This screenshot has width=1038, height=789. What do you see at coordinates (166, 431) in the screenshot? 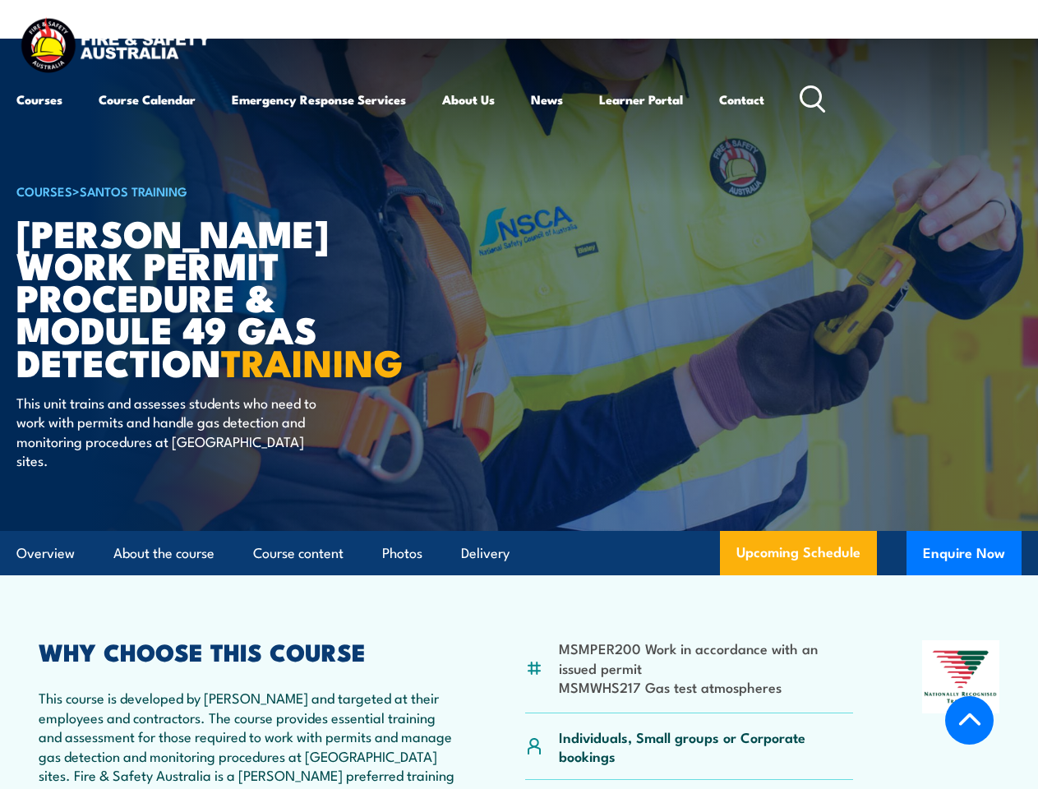
I see `p: This unit trains and assesses students who need to work with permits and handle gas detection and...` at bounding box center [166, 431].